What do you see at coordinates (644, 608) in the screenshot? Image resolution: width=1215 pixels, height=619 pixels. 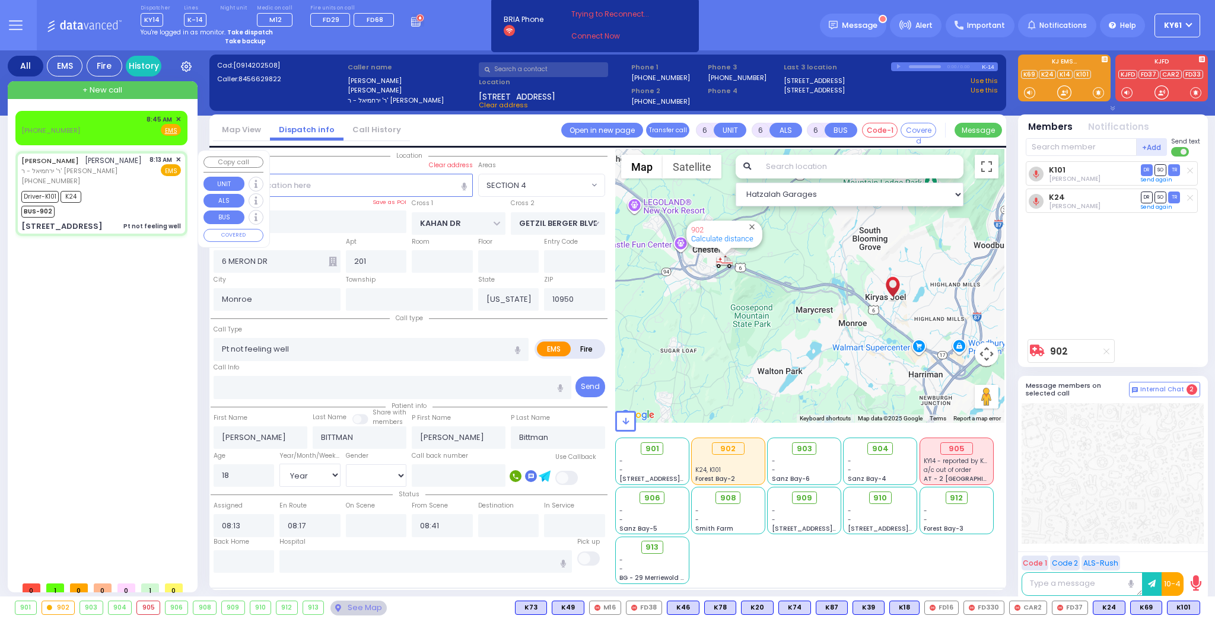 I see `div: FD38` at bounding box center [644, 608].